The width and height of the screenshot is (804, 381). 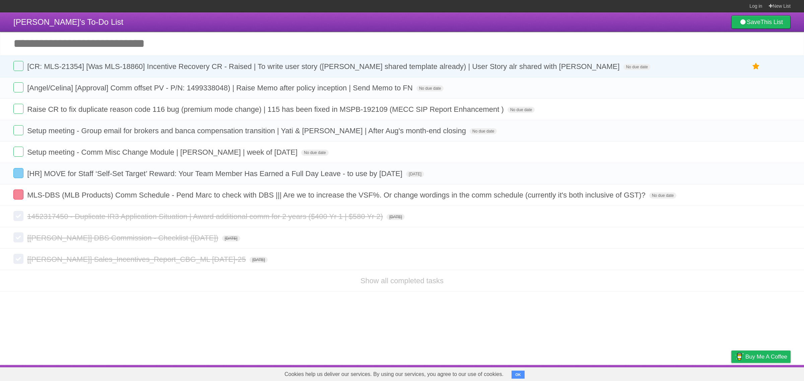 What do you see at coordinates (649, 373) in the screenshot?
I see `a: About` at bounding box center [649, 373].